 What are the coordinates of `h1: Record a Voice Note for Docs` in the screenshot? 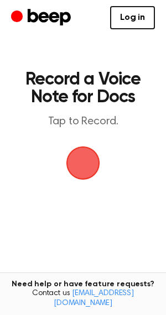 It's located at (83, 88).